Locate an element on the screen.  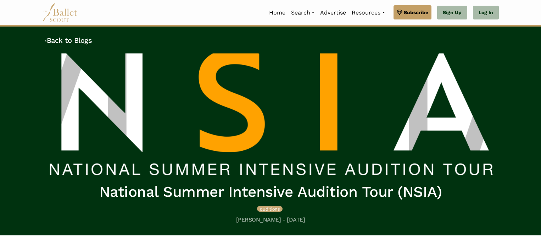
span: Subscribe is located at coordinates (416, 12).